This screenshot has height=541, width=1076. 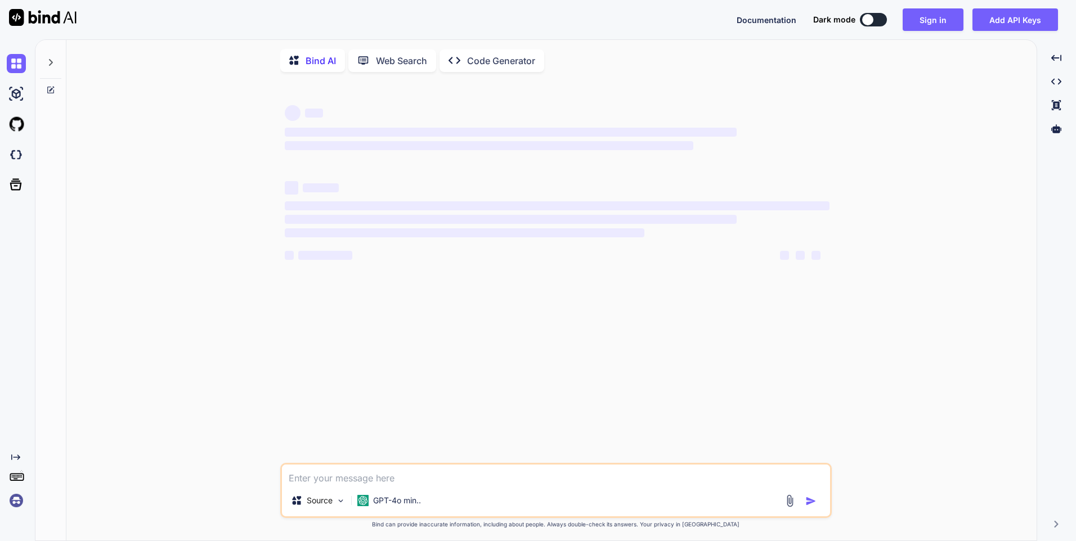 What do you see at coordinates (556, 525) in the screenshot?
I see `p: Bind can provide inaccurate information, including about people. Always double-check its answers....` at bounding box center [556, 525].